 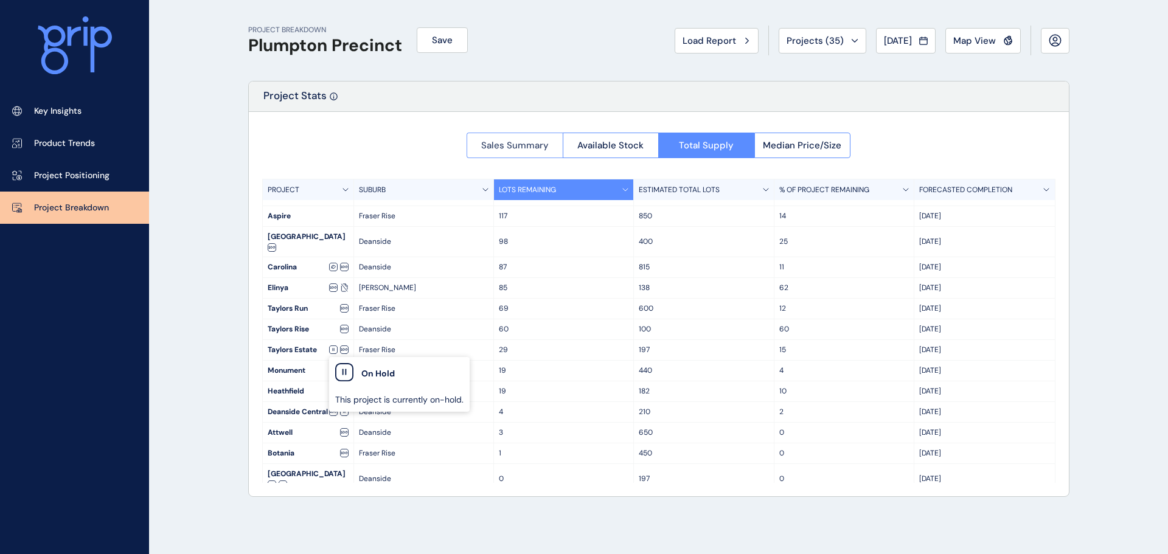 What do you see at coordinates (515, 145) in the screenshot?
I see `span: Sales Summary` at bounding box center [515, 145].